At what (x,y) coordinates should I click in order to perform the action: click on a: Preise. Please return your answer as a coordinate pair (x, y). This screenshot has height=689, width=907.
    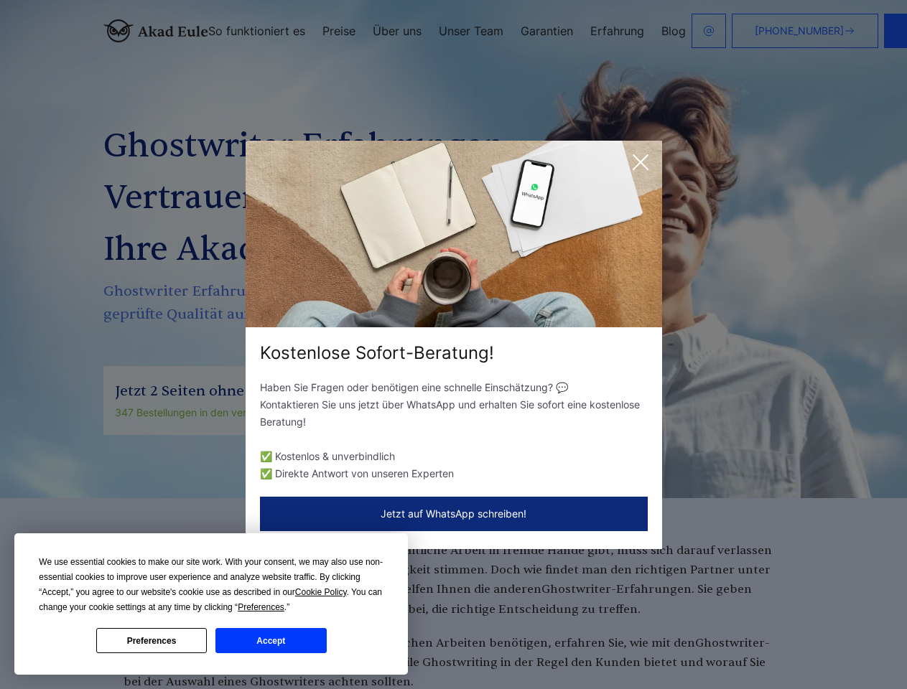
    Looking at the image, I should click on (339, 31).